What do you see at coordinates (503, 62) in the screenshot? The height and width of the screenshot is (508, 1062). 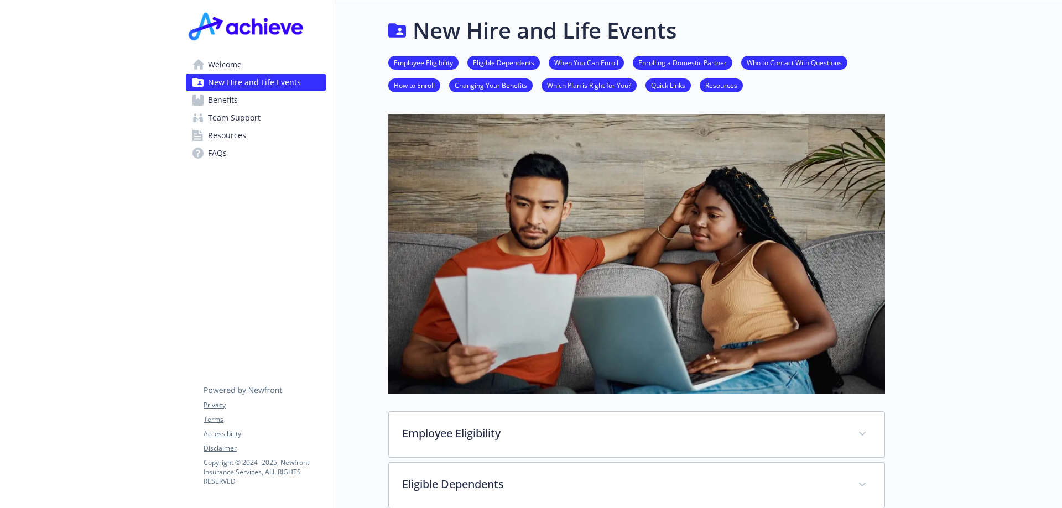 I see `a: Eligible Dependents` at bounding box center [503, 62].